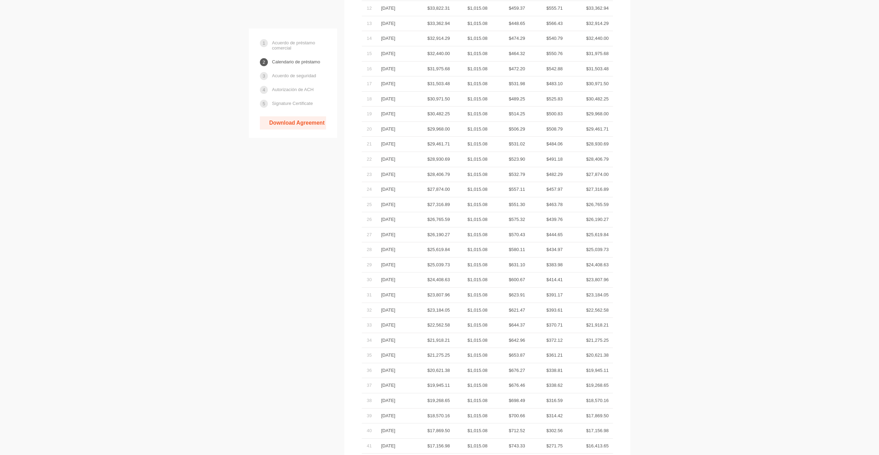  Describe the element at coordinates (292, 103) in the screenshot. I see `a: Signature Certificate` at that location.